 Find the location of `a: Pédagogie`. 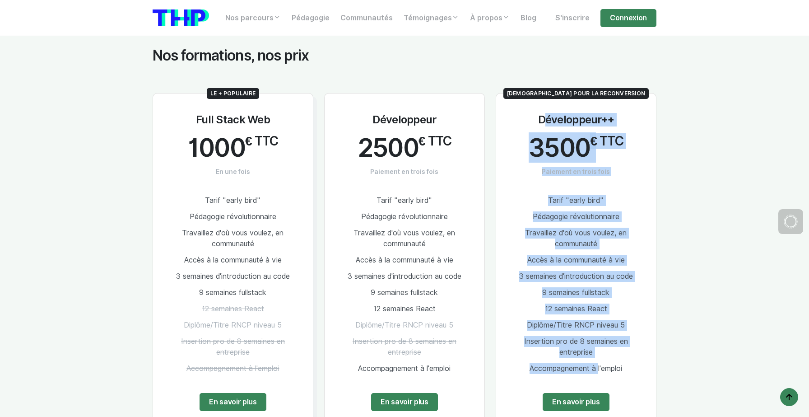

a: Pédagogie is located at coordinates (311, 18).